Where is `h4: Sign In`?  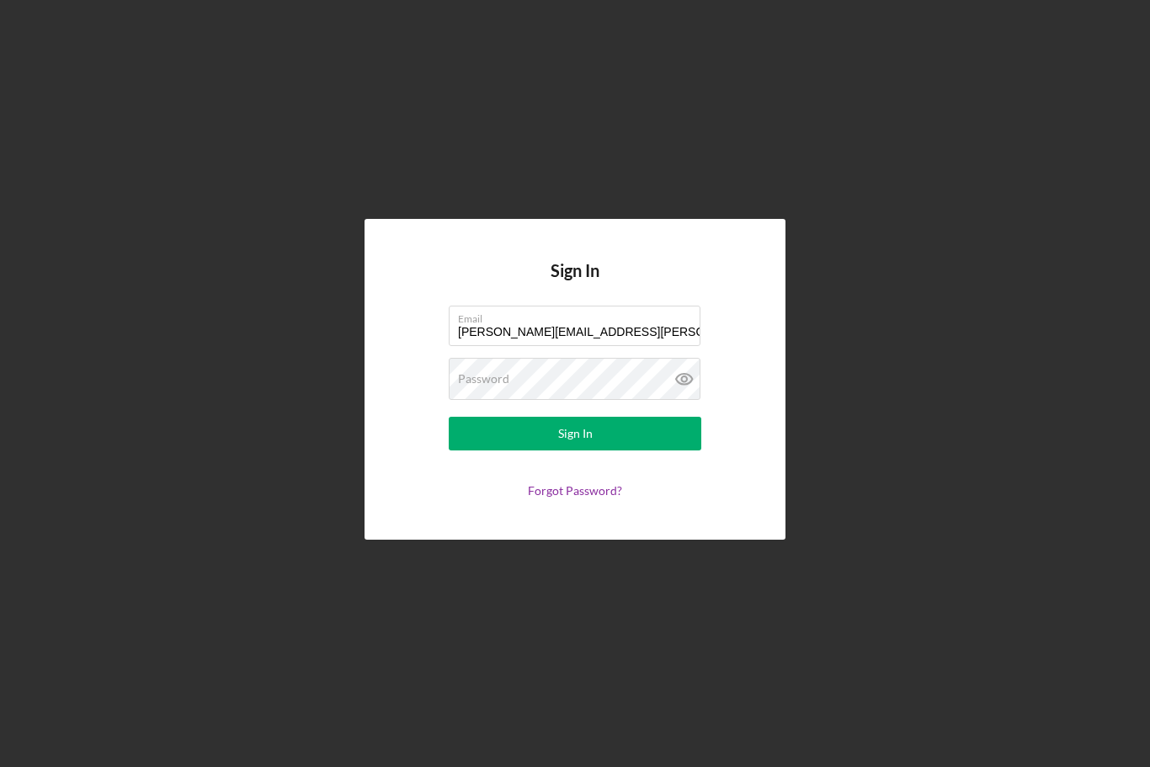 h4: Sign In is located at coordinates (575, 283).